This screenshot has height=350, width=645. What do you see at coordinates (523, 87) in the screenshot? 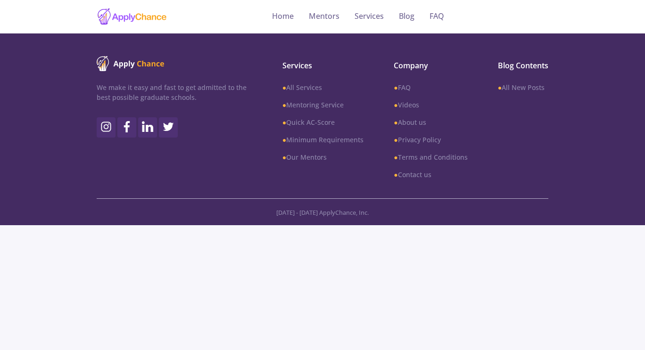
I see `a: ●All New Posts` at bounding box center [523, 87].